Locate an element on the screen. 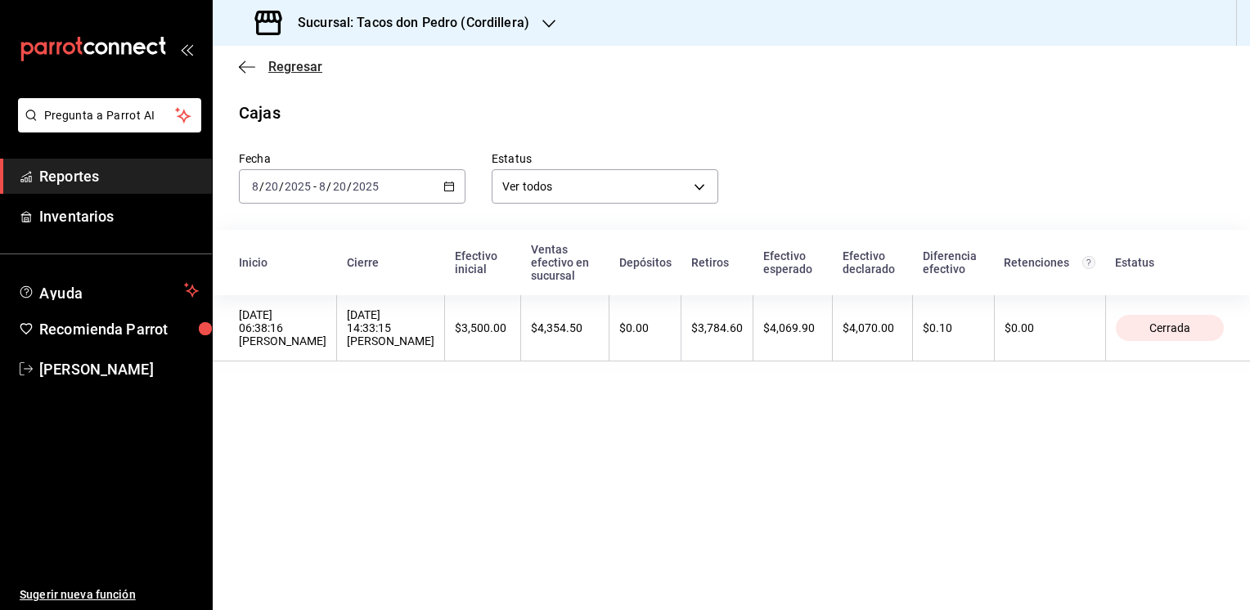 Image resolution: width=1250 pixels, height=610 pixels. div: Retenciones is located at coordinates (1050, 263).